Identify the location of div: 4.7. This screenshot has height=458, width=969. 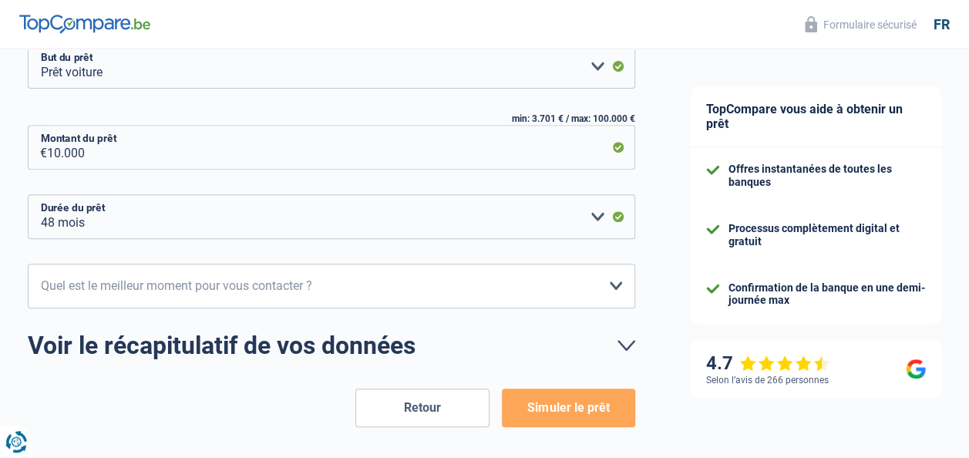
(767, 363).